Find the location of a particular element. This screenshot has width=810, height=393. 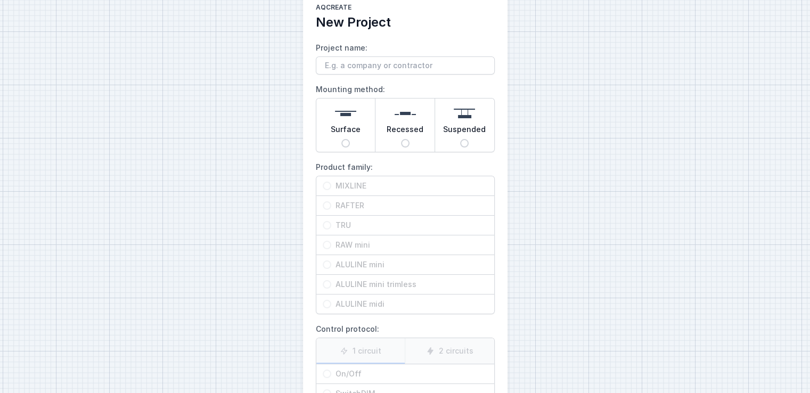

span: Surface is located at coordinates (345, 131).